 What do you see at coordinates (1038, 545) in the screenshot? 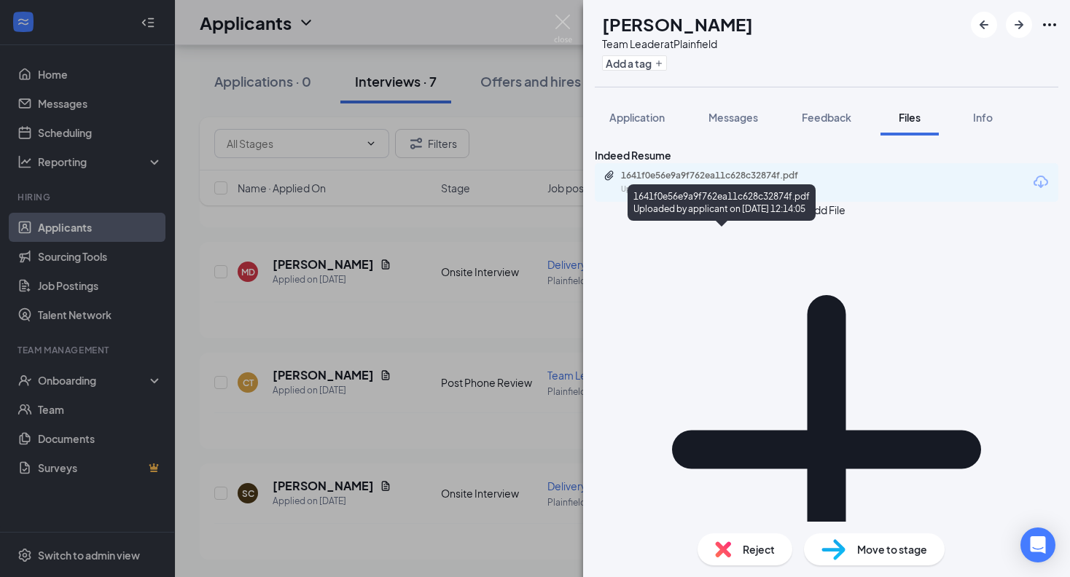
I see `div: Open Intercom Messenger` at bounding box center [1038, 545].